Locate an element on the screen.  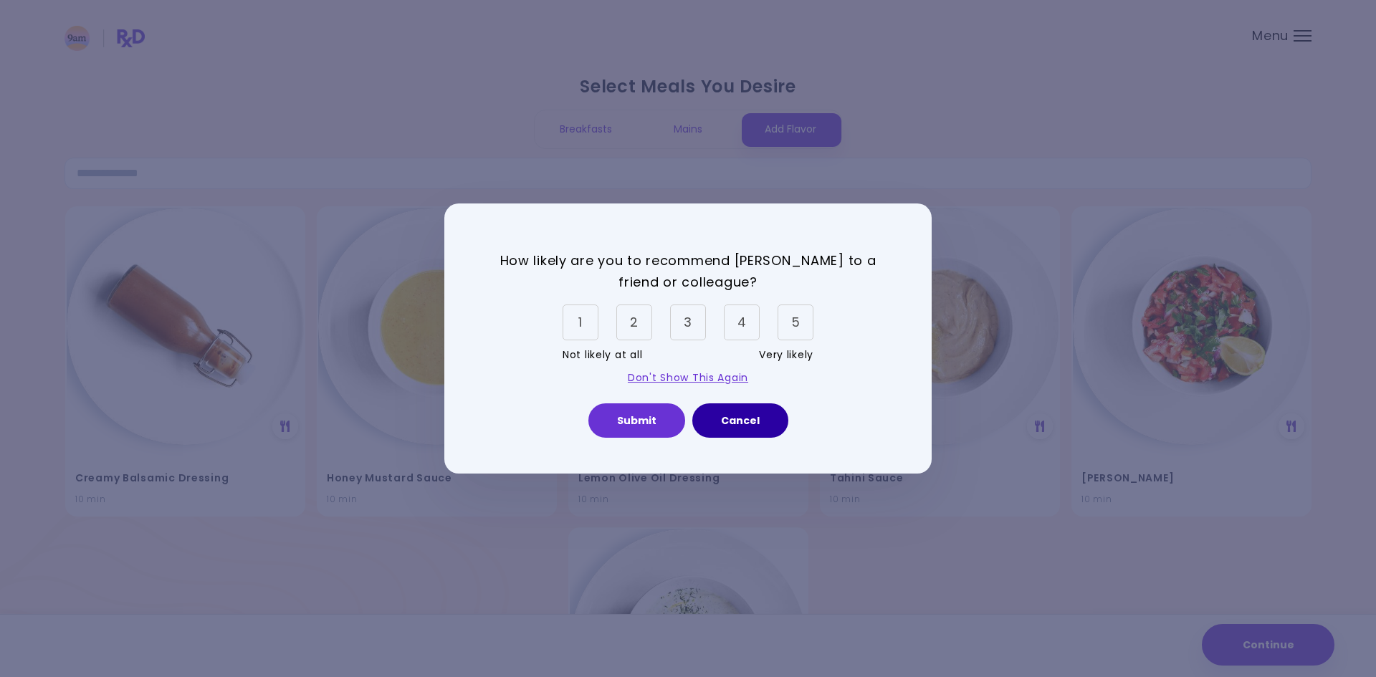
button: Cancel is located at coordinates (740, 421).